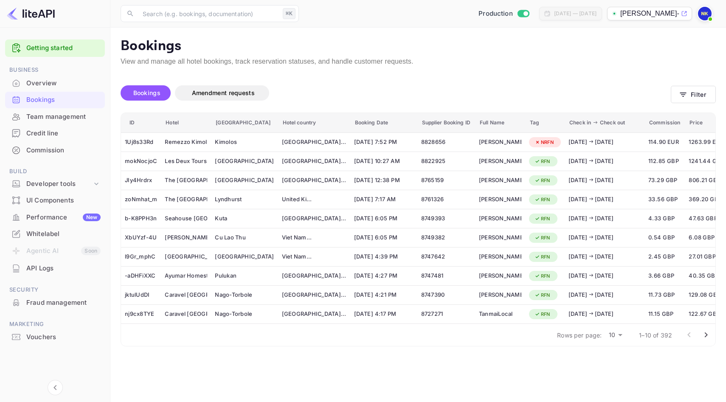 This screenshot has height=402, width=726. Describe the element at coordinates (446, 161) in the screenshot. I see `div: 8822925` at that location.